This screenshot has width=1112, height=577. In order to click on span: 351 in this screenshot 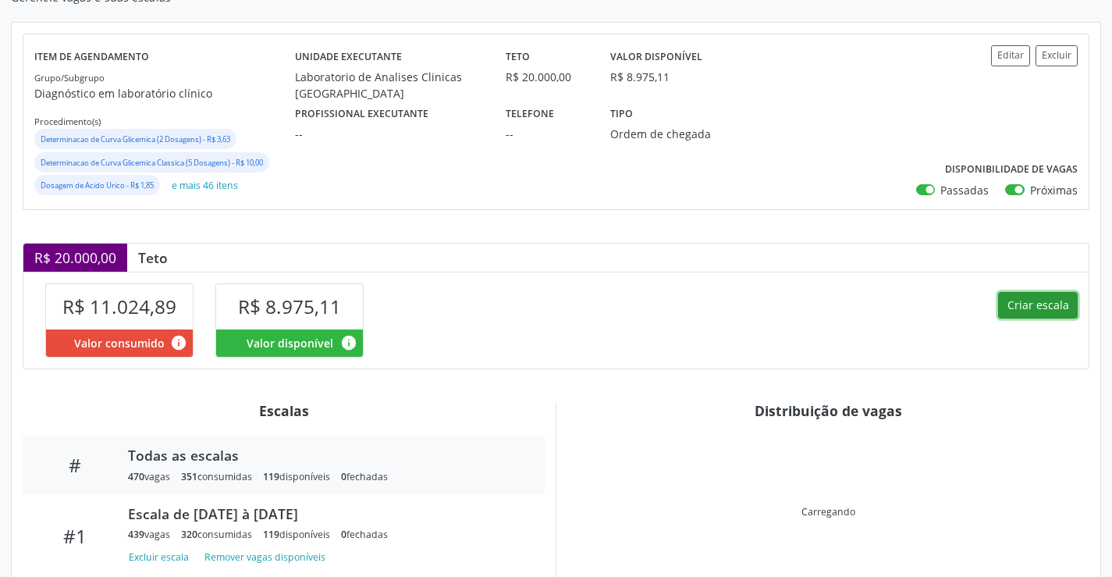, I will do `click(189, 476)`.